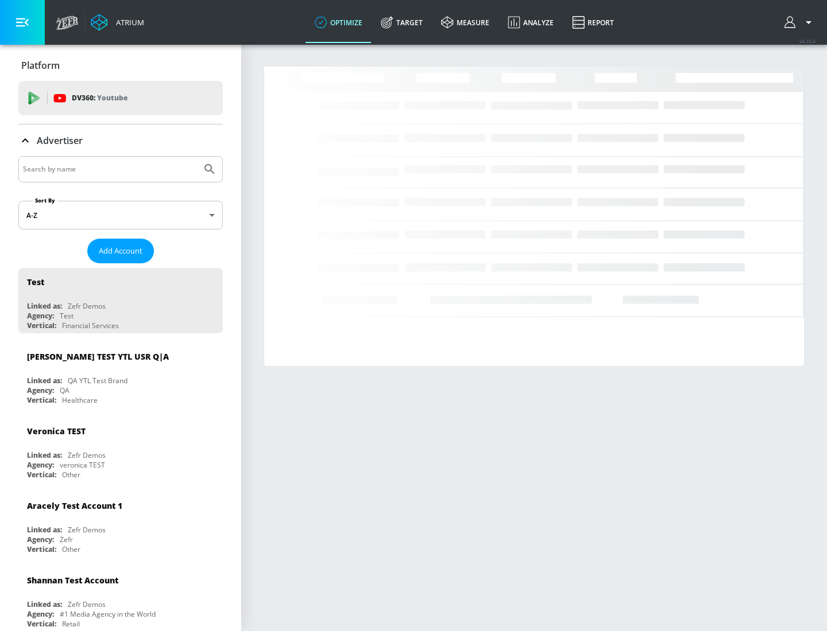 This screenshot has width=827, height=631. I want to click on div: Healthcare, so click(80, 400).